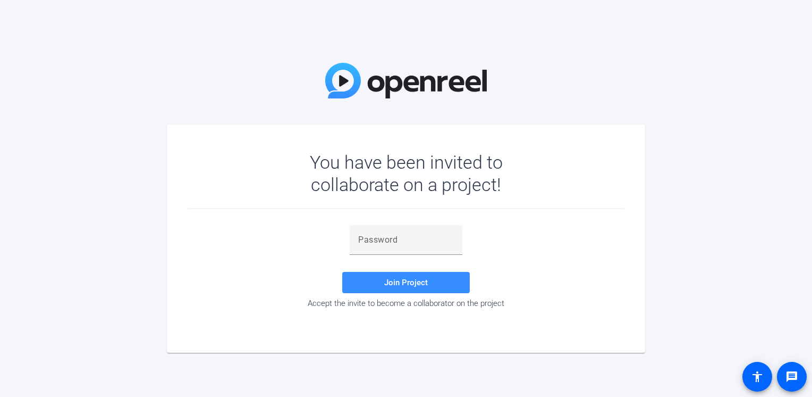 The width and height of the screenshot is (812, 397). Describe the element at coordinates (792, 376) in the screenshot. I see `mat-icon: message` at that location.